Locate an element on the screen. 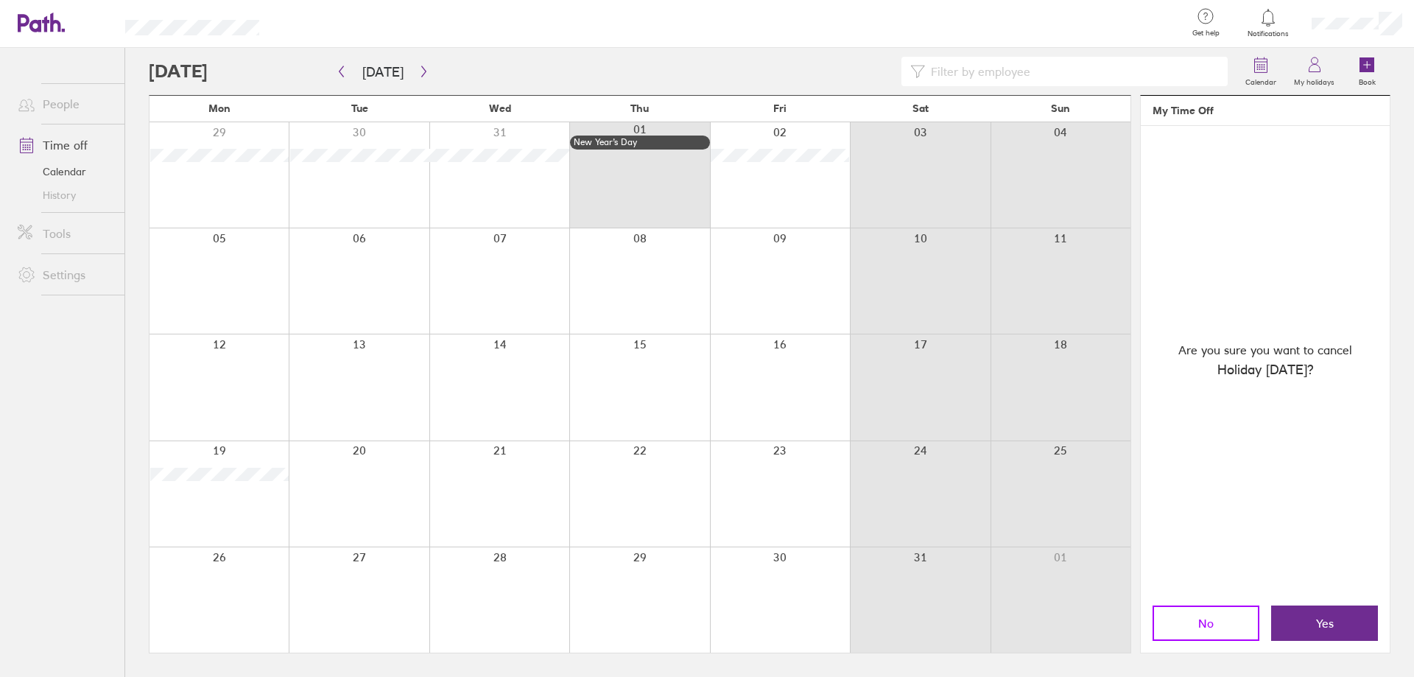 The height and width of the screenshot is (677, 1414). button: No is located at coordinates (1205, 623).